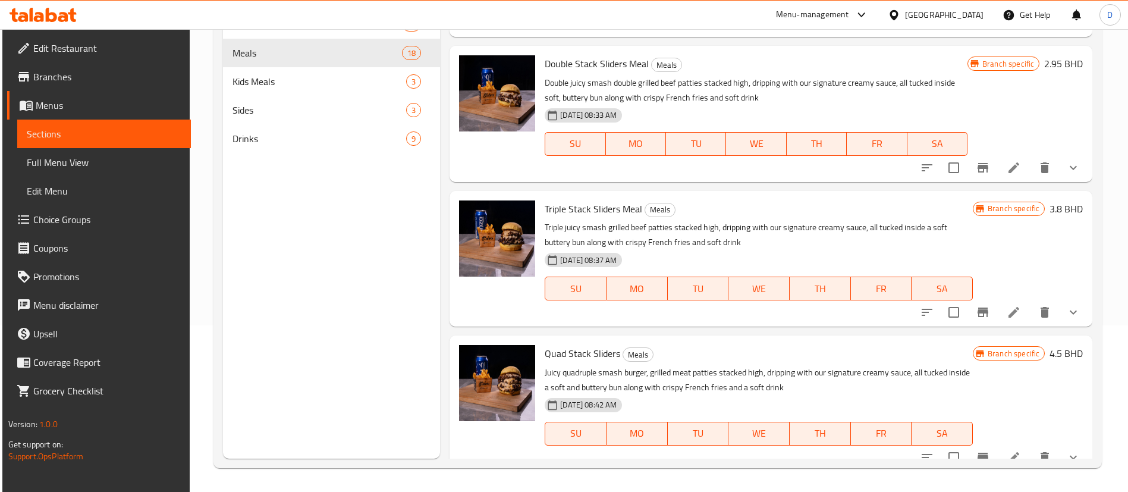 This screenshot has height=492, width=1128. I want to click on a: Sections, so click(104, 134).